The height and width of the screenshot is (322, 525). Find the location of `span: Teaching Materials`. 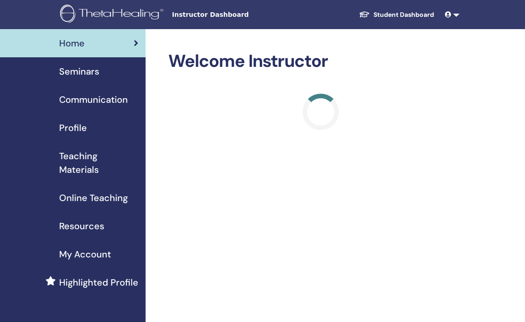

span: Teaching Materials is located at coordinates (99, 163).